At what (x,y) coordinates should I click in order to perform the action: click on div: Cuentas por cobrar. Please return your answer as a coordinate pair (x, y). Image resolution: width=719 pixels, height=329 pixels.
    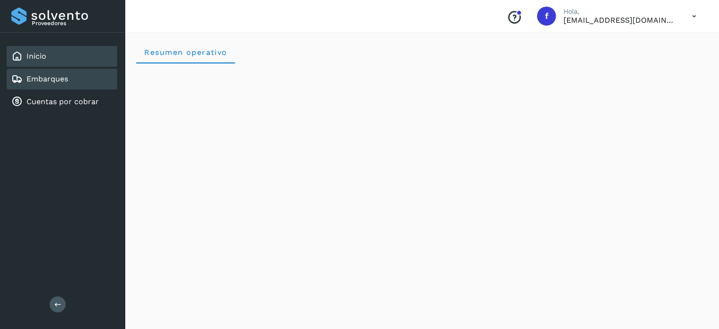
    Looking at the image, I should click on (62, 102).